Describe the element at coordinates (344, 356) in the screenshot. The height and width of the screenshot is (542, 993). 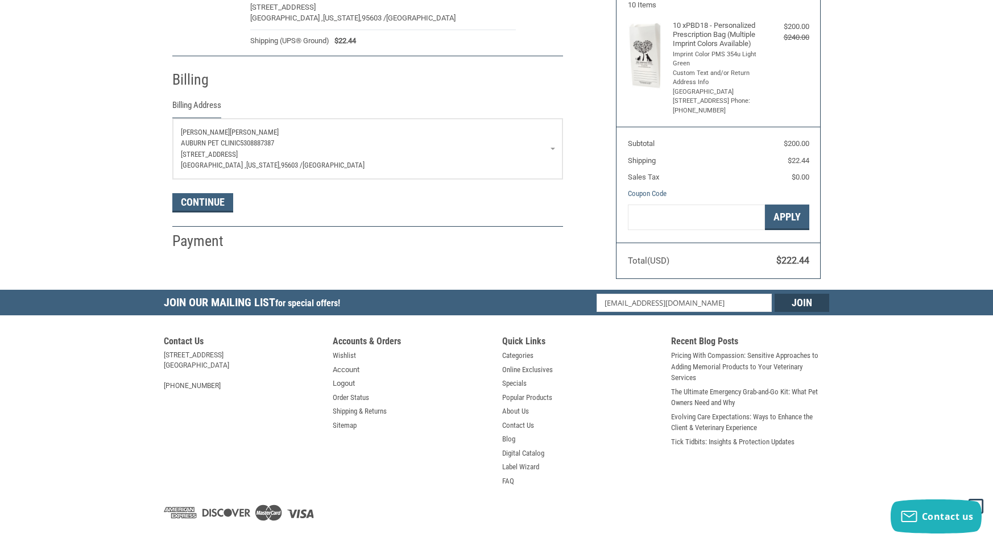
I see `a: Wishlist` at that location.